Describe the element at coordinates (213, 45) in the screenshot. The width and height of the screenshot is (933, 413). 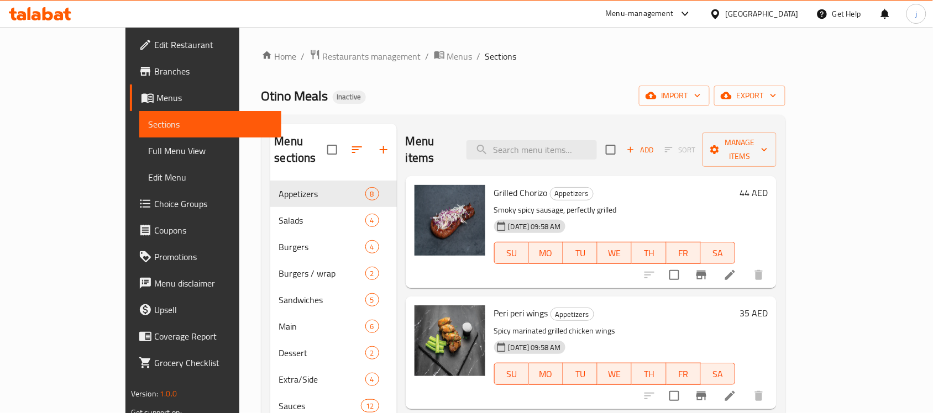
I see `span: Edit Restaurant` at that location.